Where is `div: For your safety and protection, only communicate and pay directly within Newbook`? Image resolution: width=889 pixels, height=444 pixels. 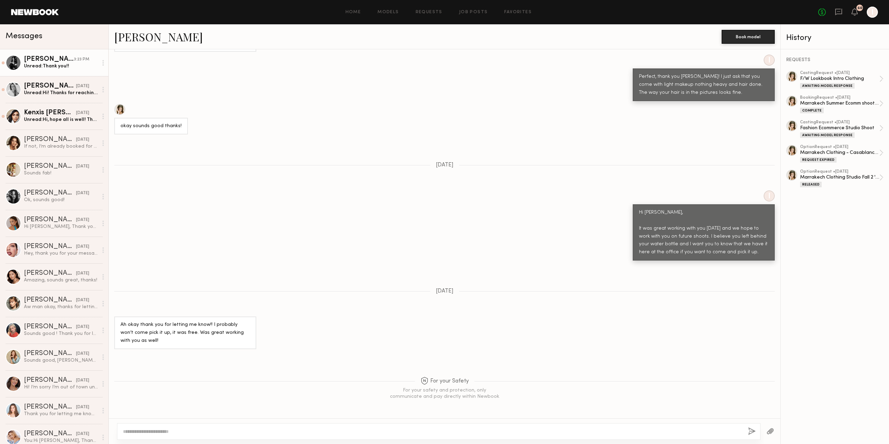 div: For your safety and protection, only communicate and pay directly within Newbook is located at coordinates (445, 394).